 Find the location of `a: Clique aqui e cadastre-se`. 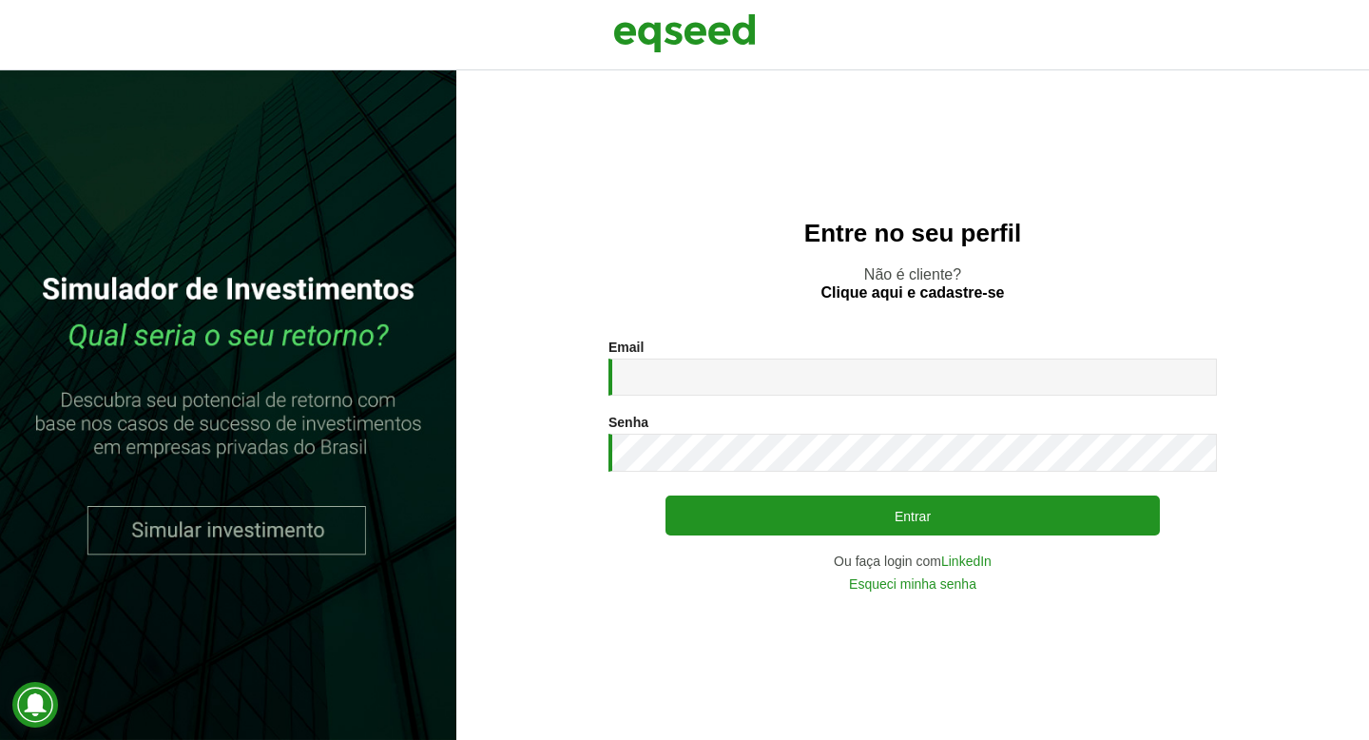

a: Clique aqui e cadastre-se is located at coordinates (913, 293).